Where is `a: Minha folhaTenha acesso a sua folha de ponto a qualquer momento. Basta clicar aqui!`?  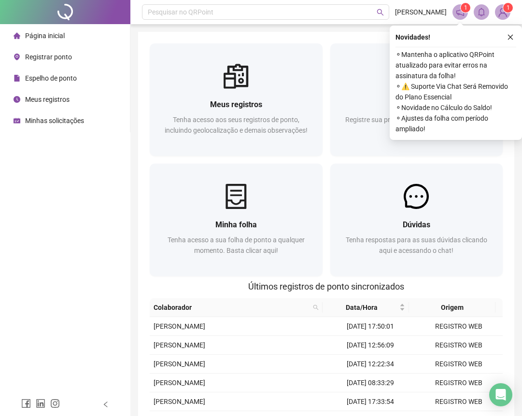 a: Minha folhaTenha acesso a sua folha de ponto a qualquer momento. Basta clicar aqui! is located at coordinates (236, 220).